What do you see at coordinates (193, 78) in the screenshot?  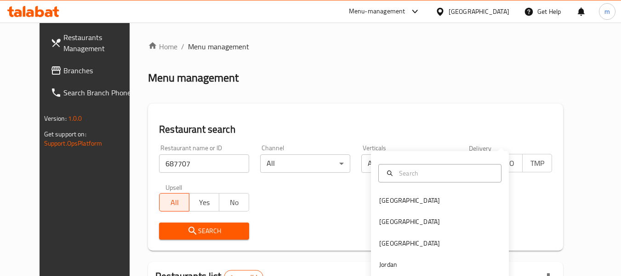 I see `h2: Menu management` at bounding box center [193, 78].